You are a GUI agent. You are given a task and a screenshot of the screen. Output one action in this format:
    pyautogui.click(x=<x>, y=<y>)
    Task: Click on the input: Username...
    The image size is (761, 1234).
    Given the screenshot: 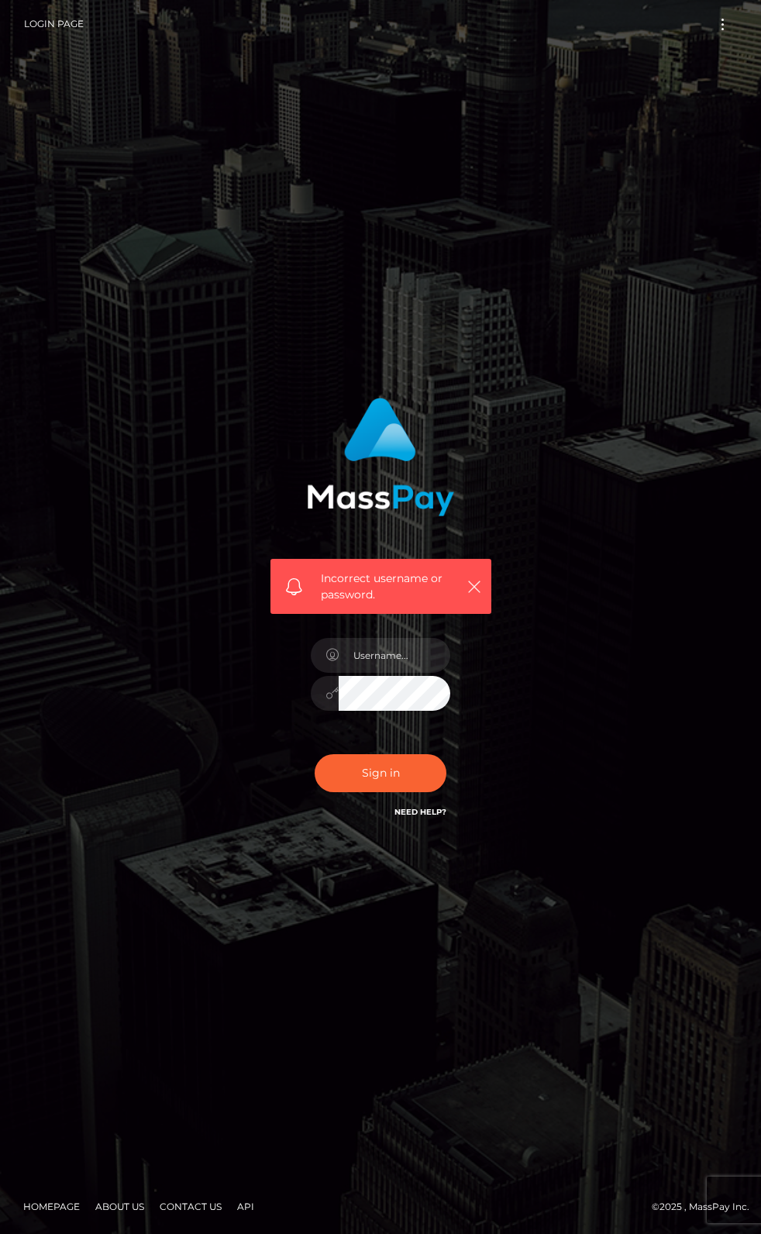 What is the action you would take?
    pyautogui.click(x=395, y=655)
    